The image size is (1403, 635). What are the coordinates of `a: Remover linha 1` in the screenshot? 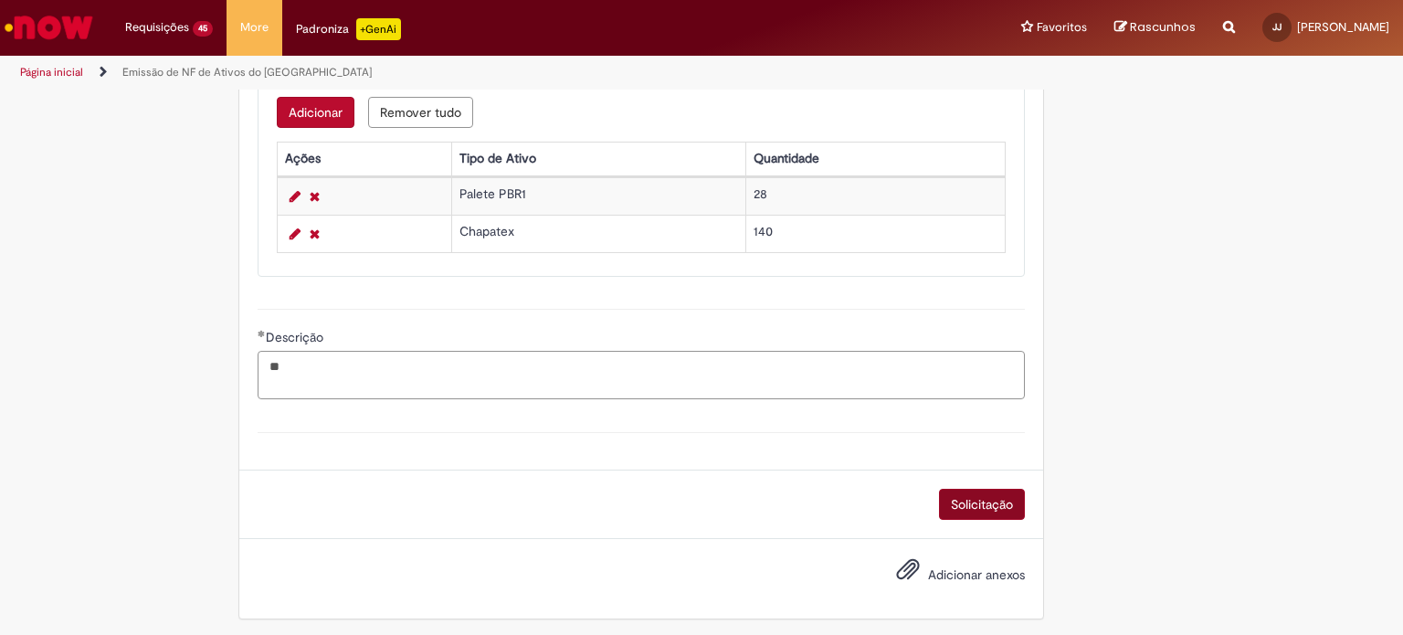 It's located at (314, 196).